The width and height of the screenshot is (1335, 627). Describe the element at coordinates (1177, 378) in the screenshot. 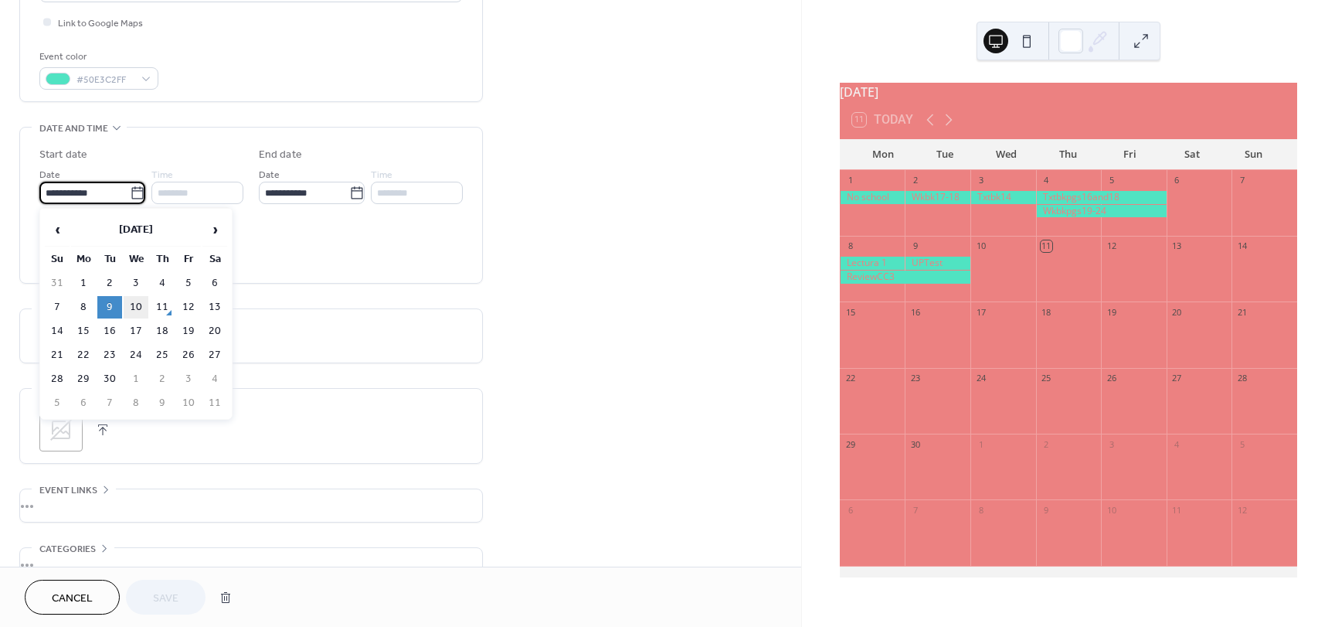

I see `div: 27` at that location.